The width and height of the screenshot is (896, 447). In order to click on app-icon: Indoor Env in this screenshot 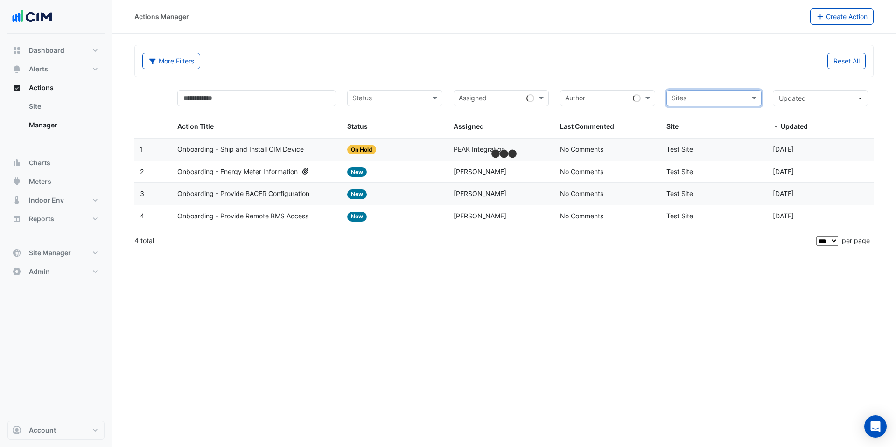, I will do `click(17, 200)`.